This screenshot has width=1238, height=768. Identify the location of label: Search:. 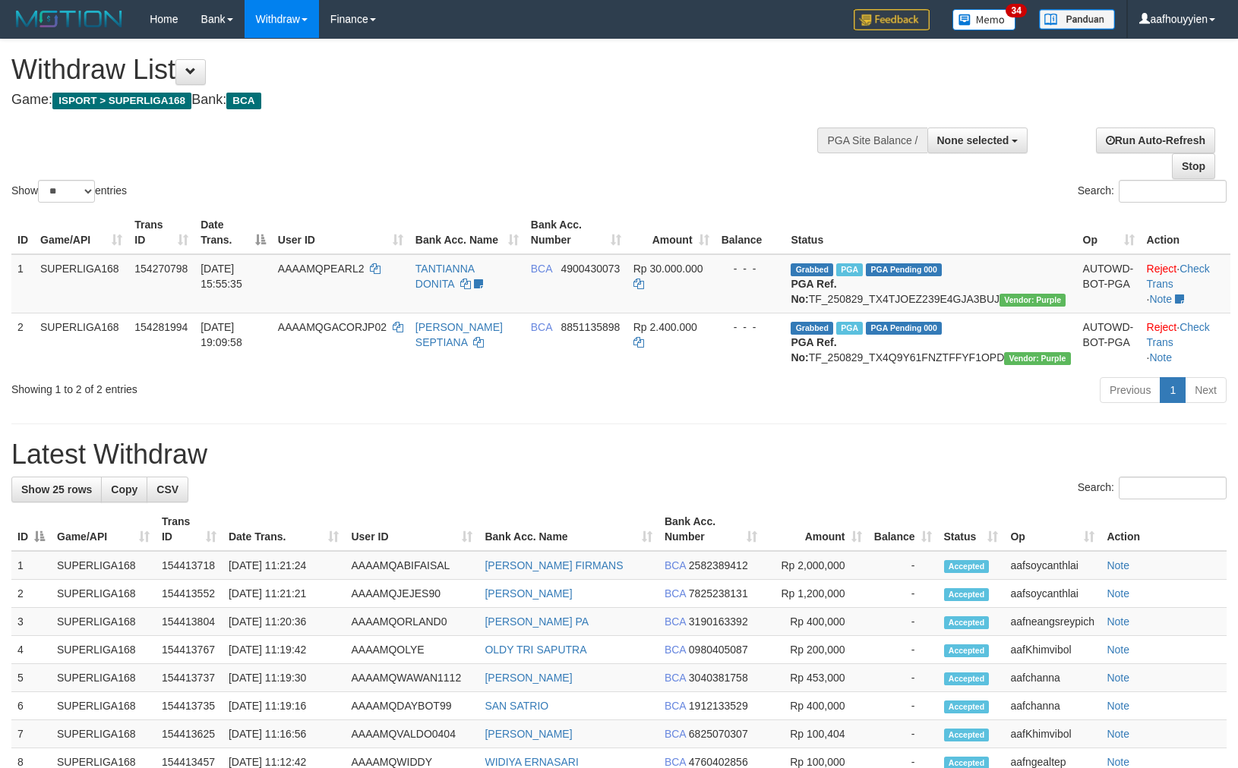
(1152, 191).